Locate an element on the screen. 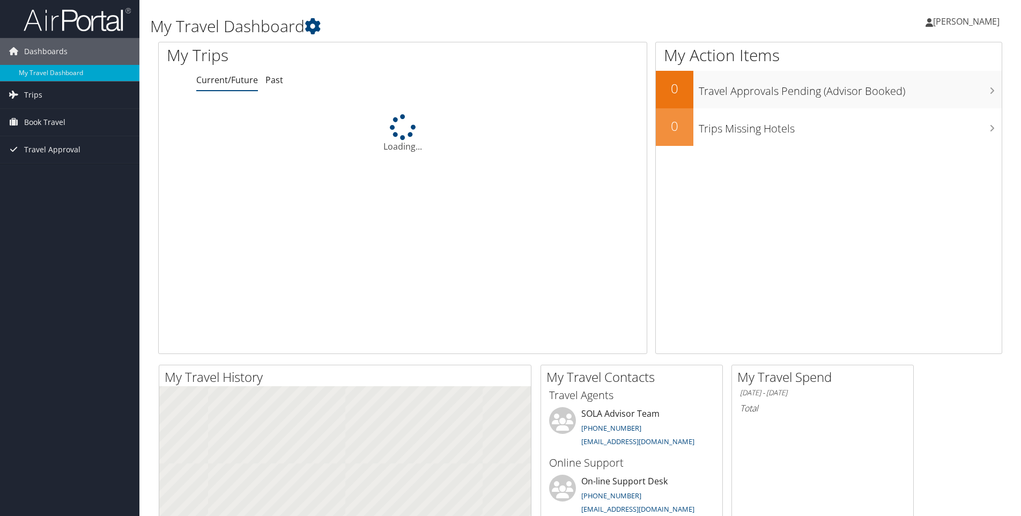 Image resolution: width=1021 pixels, height=516 pixels. a: Current/Future is located at coordinates (227, 80).